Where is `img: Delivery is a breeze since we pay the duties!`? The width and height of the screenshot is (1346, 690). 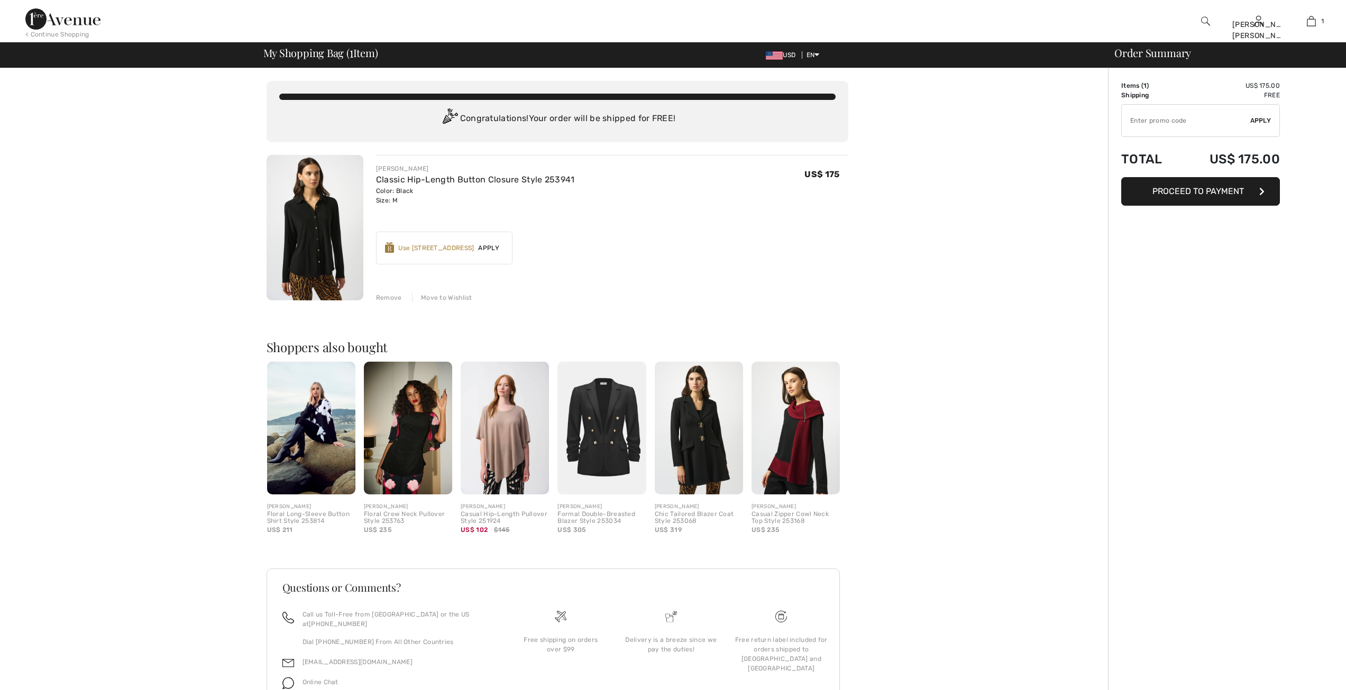 img: Delivery is a breeze since we pay the duties! is located at coordinates (671, 617).